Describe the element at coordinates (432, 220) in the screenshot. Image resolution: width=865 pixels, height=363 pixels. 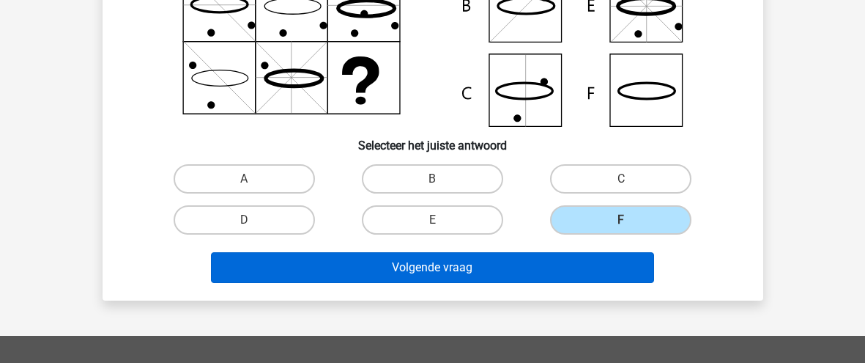
I see `label: E` at that location.